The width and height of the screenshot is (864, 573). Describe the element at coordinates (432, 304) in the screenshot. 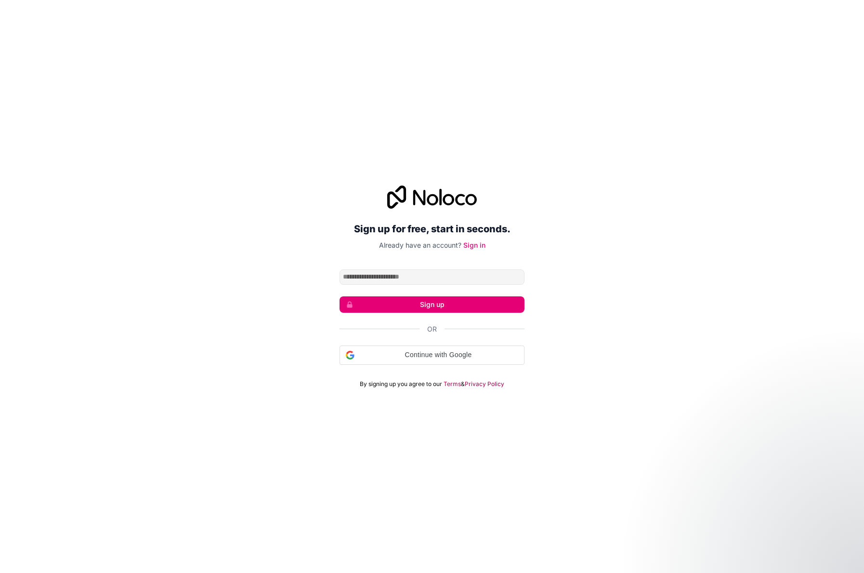

I see `button: Sign up` at that location.